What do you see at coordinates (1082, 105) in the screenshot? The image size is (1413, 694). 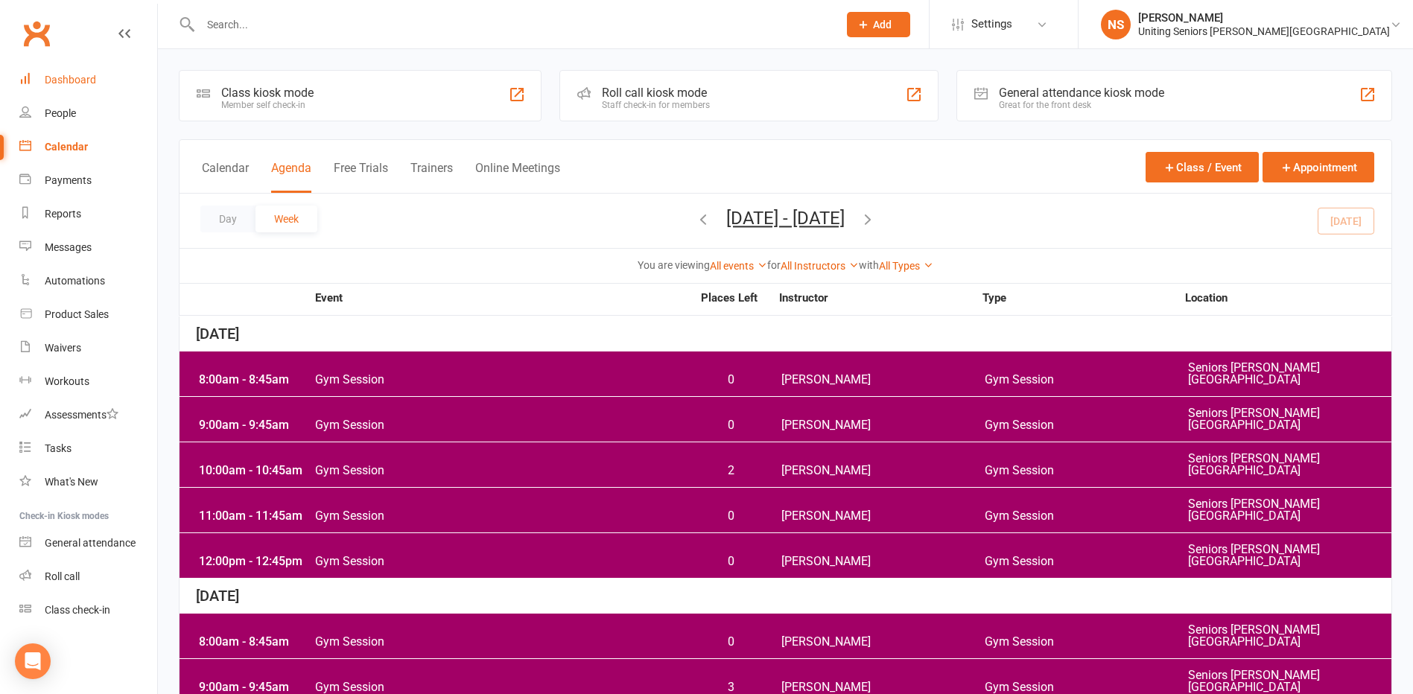 I see `div: Great for the front desk` at bounding box center [1082, 105].